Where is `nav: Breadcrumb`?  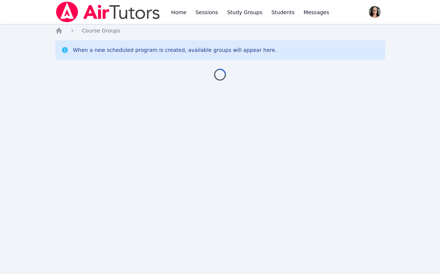
nav: Breadcrumb is located at coordinates (220, 31).